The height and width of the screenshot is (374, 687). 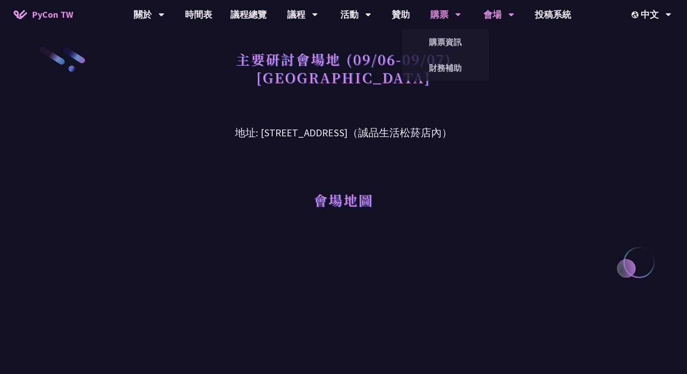 I want to click on a: PyCon TW, so click(x=43, y=15).